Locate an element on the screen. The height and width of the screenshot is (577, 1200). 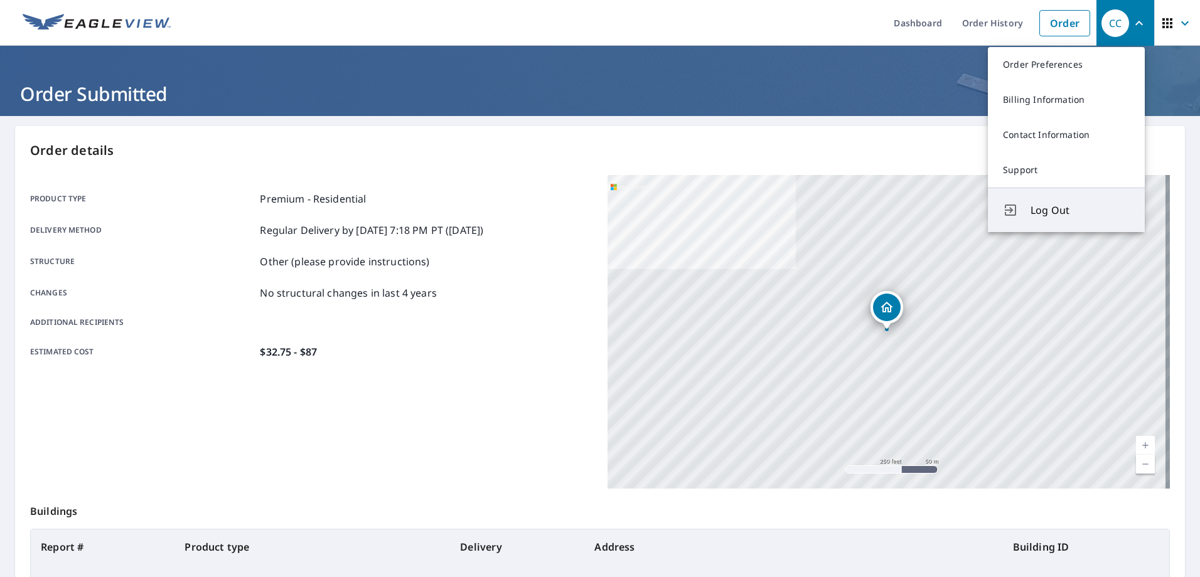
p: Product type is located at coordinates (142, 199).